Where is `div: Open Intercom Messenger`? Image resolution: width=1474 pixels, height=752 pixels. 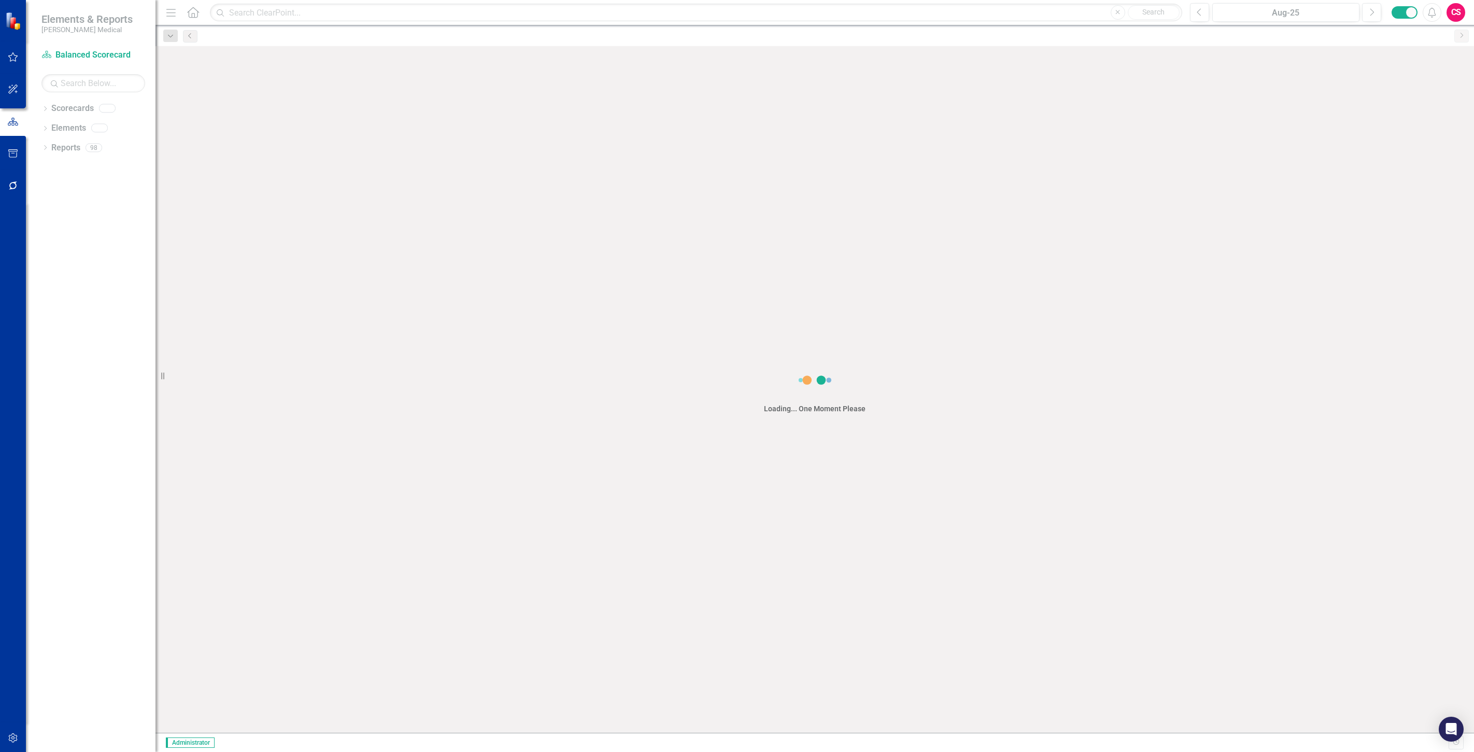 div: Open Intercom Messenger is located at coordinates (1451, 729).